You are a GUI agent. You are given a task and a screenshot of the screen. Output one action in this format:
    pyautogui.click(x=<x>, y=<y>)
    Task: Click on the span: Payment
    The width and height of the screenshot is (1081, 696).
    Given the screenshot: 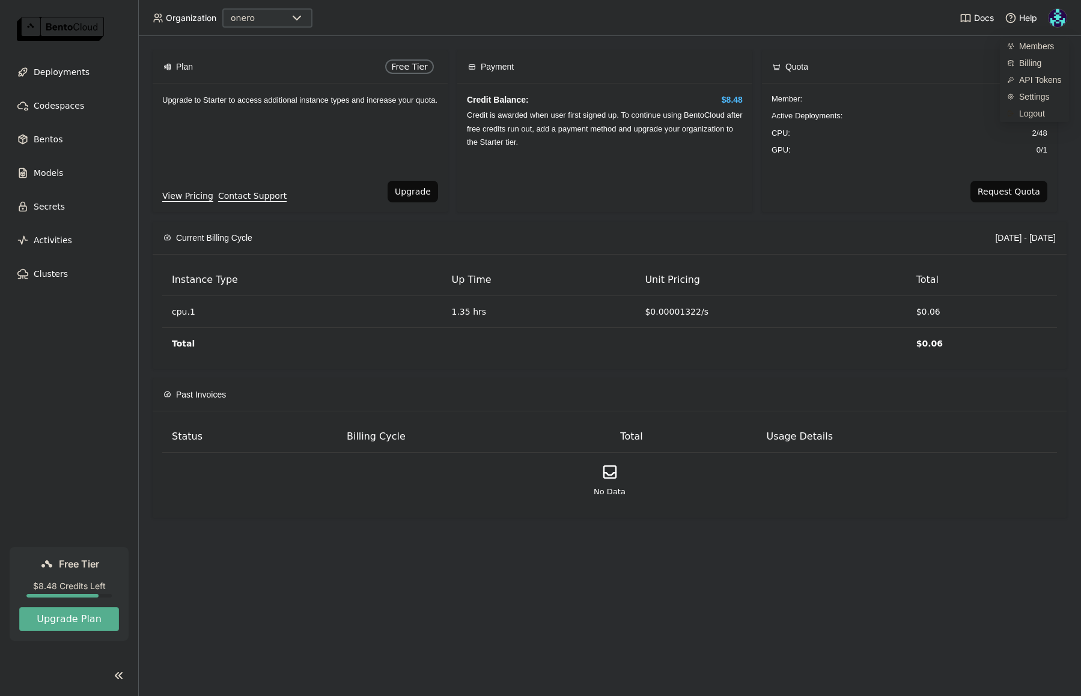 What is the action you would take?
    pyautogui.click(x=497, y=67)
    